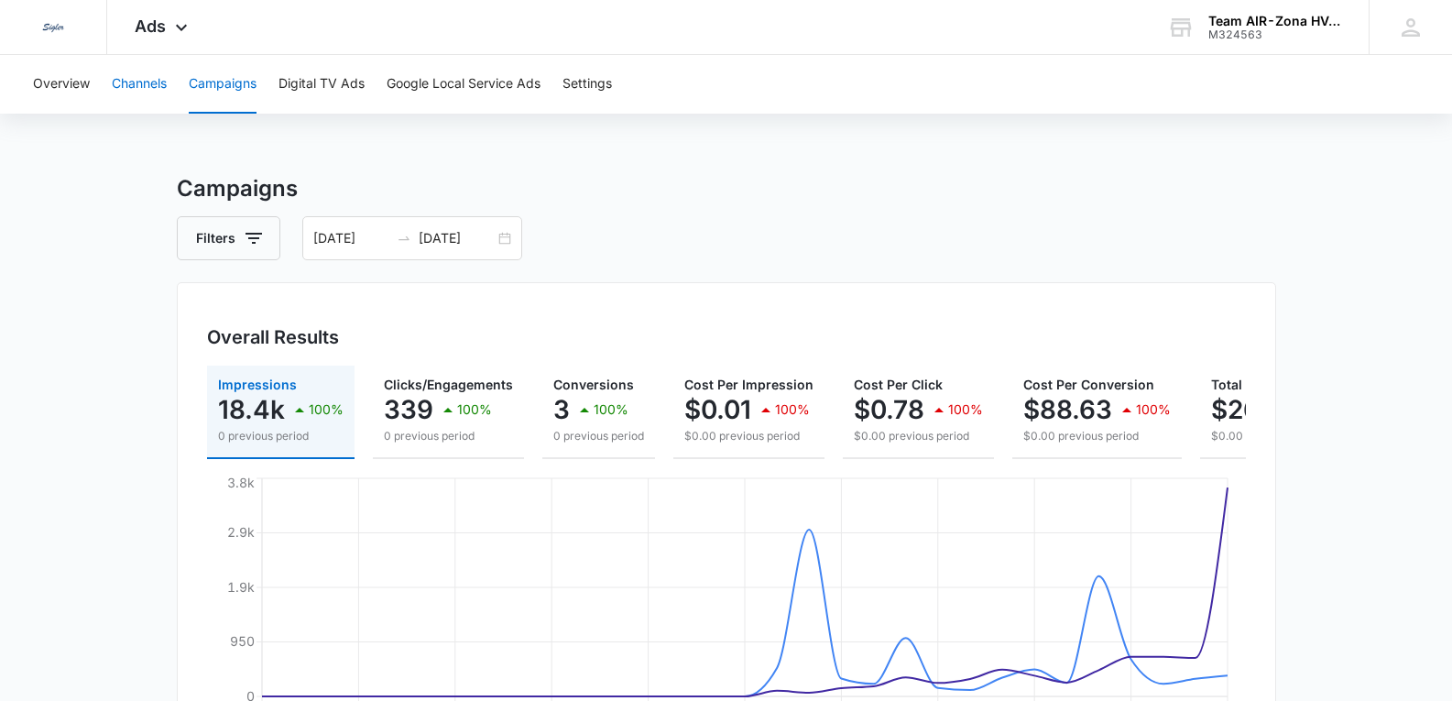 The image size is (1452, 701). What do you see at coordinates (257, 384) in the screenshot?
I see `span: Impressions` at bounding box center [257, 384].